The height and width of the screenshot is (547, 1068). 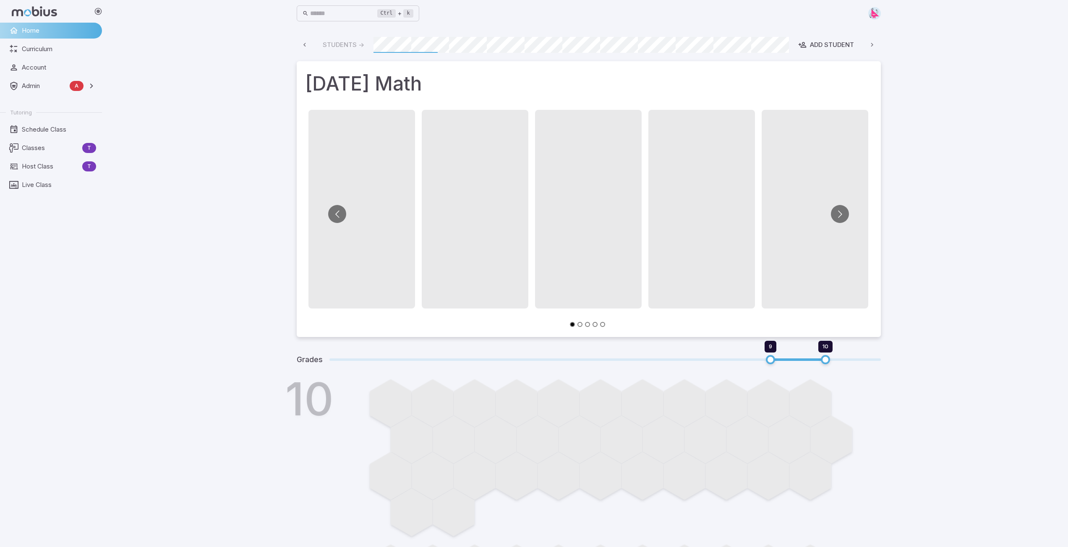 What do you see at coordinates (50, 167) in the screenshot?
I see `span: Host Class` at bounding box center [50, 167].